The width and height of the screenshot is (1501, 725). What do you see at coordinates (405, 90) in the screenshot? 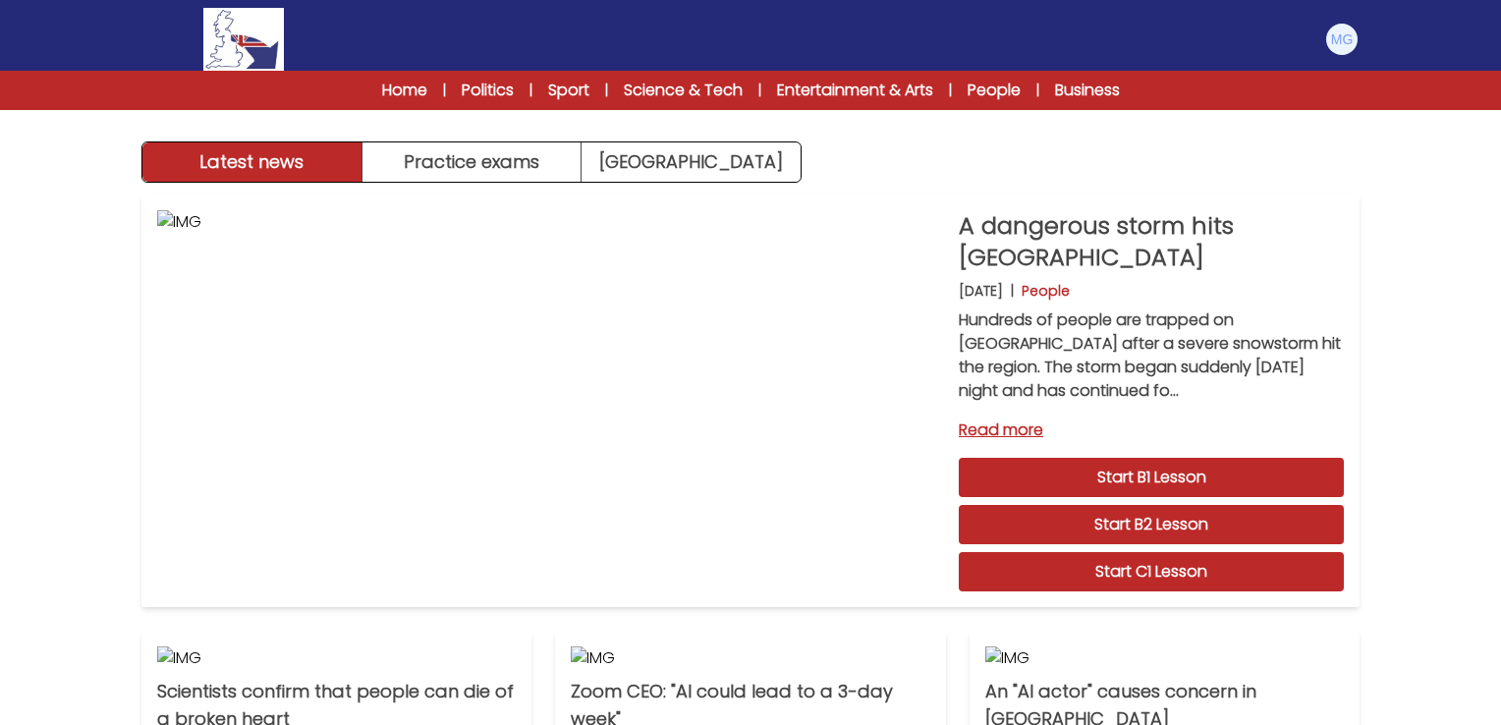
I see `a: Home` at bounding box center [405, 90].